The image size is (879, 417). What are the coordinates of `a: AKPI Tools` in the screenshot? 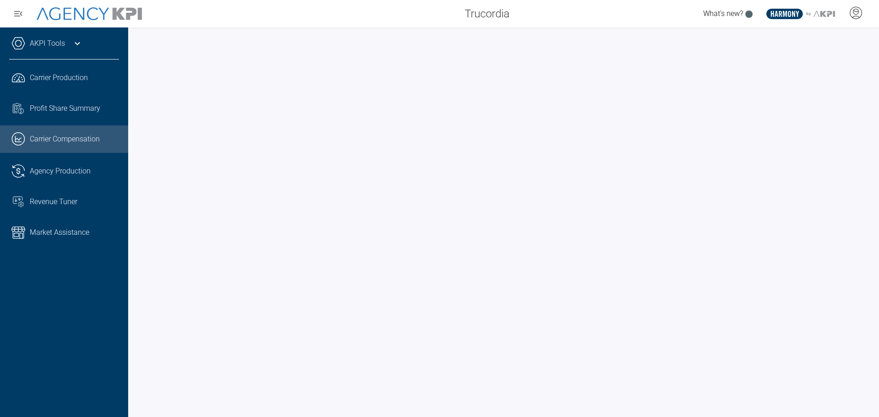 It's located at (47, 43).